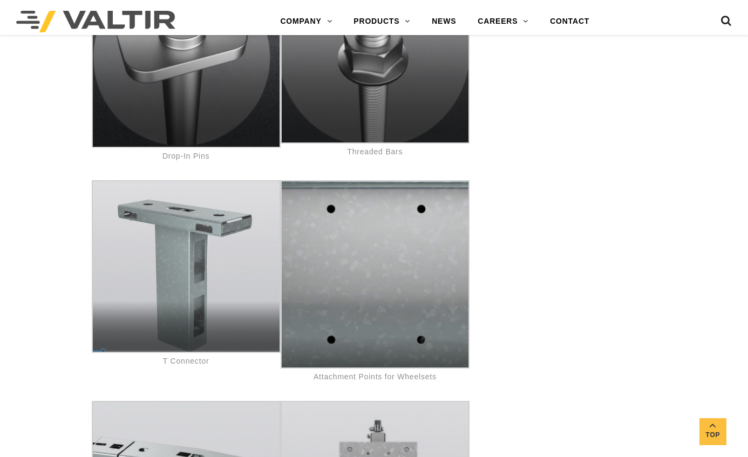 The width and height of the screenshot is (748, 457). What do you see at coordinates (444, 22) in the screenshot?
I see `a: NEWS` at bounding box center [444, 22].